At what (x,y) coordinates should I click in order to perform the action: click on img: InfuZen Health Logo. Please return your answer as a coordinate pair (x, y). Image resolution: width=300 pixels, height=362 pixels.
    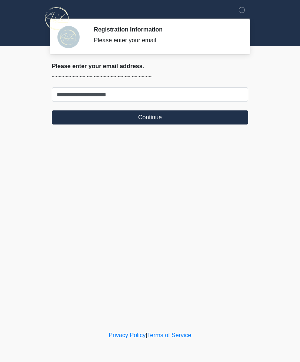
    Looking at the image, I should click on (57, 18).